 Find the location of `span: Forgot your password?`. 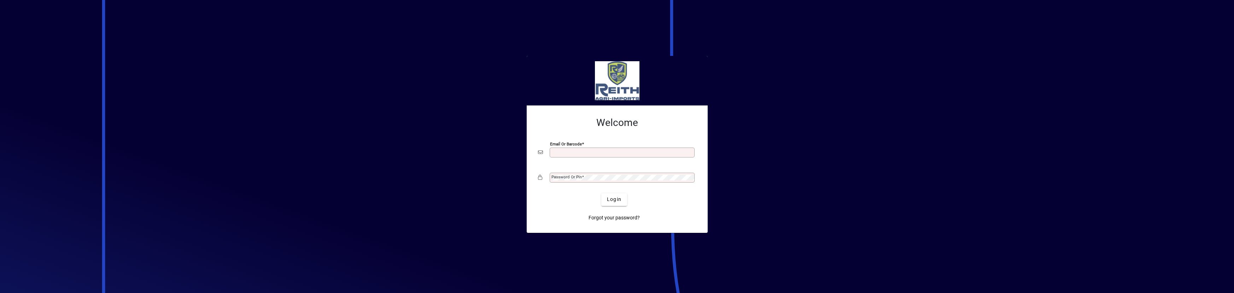

span: Forgot your password? is located at coordinates (614, 217).